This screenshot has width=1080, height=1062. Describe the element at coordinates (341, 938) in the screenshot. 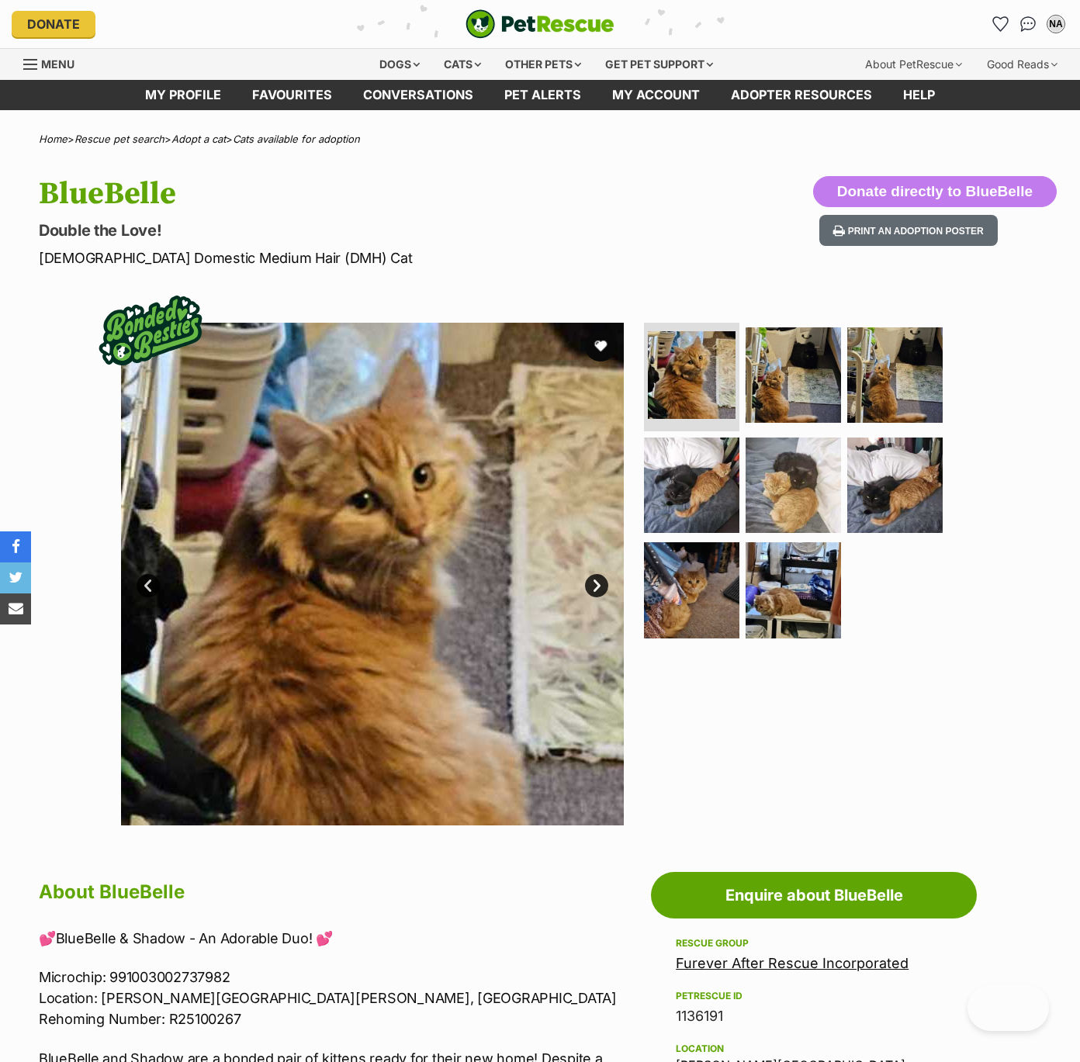

I see `p: 💕BlueBelle & Shadow - An Adorable Duo! 💕` at that location.